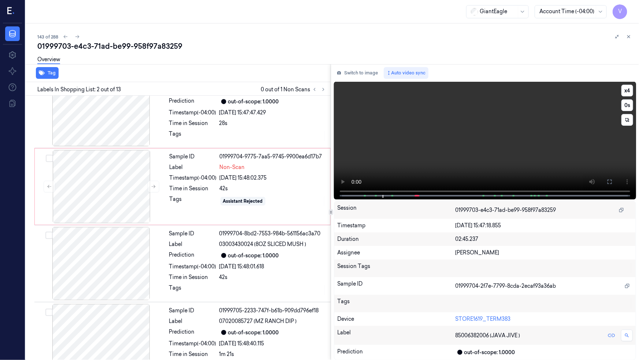  What do you see at coordinates (488, 335) in the screenshot?
I see `span: 85006382006 (JAVA JIVE )` at bounding box center [488, 335].